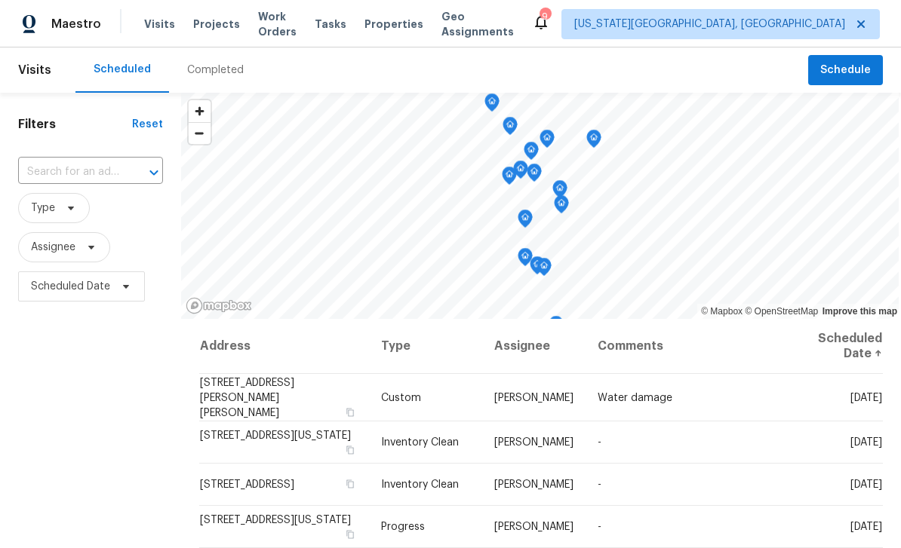 This screenshot has width=901, height=548. What do you see at coordinates (400, 397) in the screenshot?
I see `span: Custom` at bounding box center [400, 397].